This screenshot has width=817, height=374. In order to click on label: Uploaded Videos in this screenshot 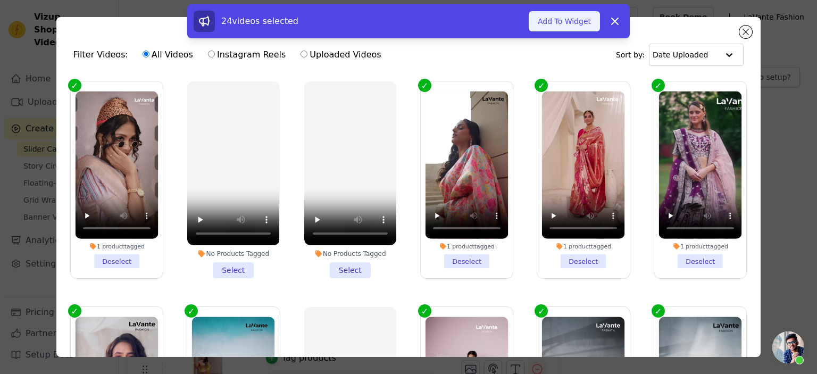, I will do `click(340, 55)`.